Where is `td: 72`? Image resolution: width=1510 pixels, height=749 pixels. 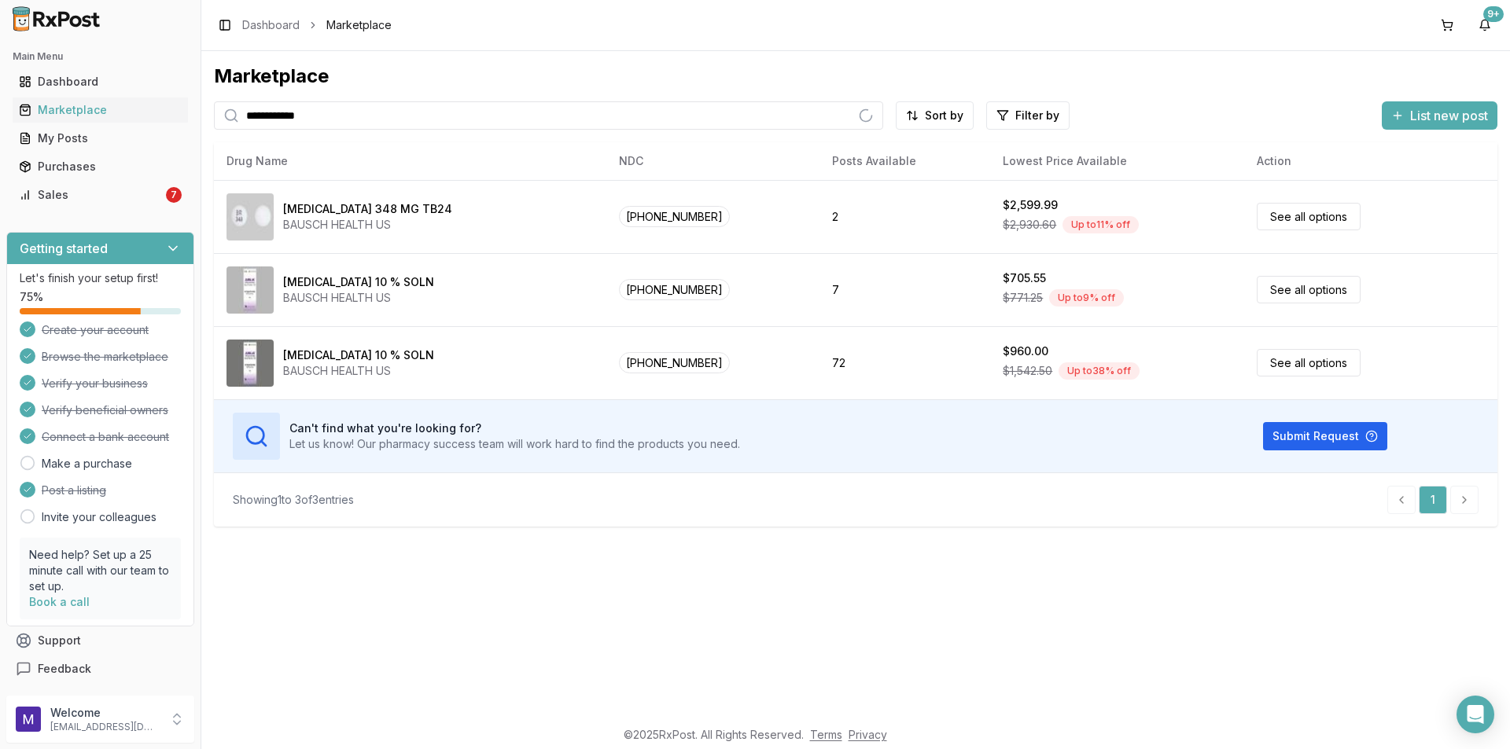 td: 72 is located at coordinates (904, 363).